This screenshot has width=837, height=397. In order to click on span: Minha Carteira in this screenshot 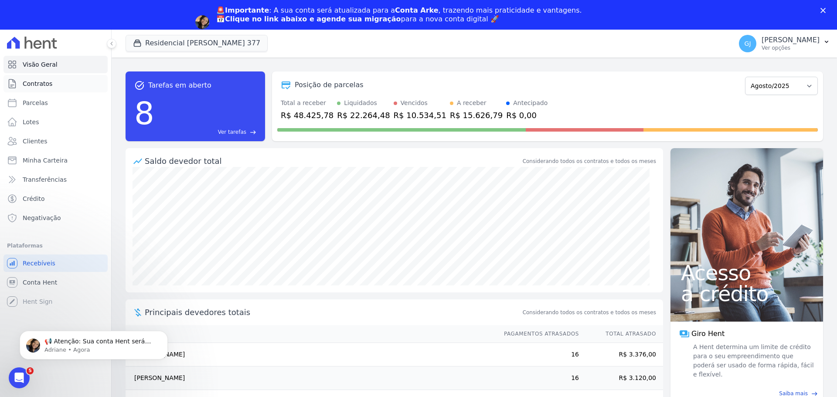, I will do `click(45, 160)`.